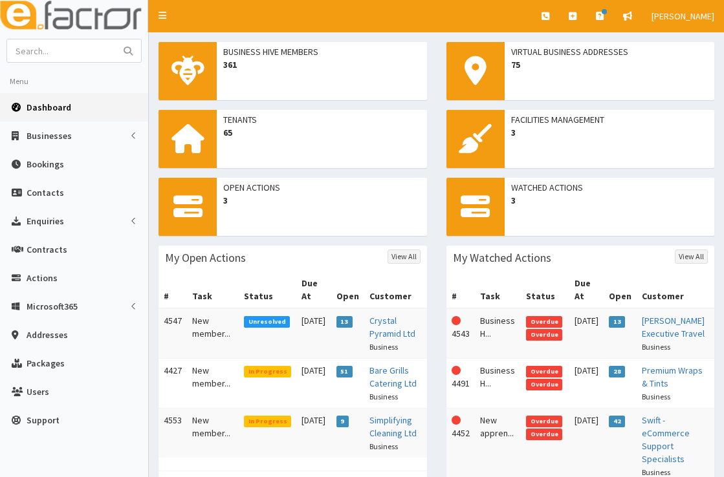 This screenshot has width=724, height=477. I want to click on span: Support, so click(43, 420).